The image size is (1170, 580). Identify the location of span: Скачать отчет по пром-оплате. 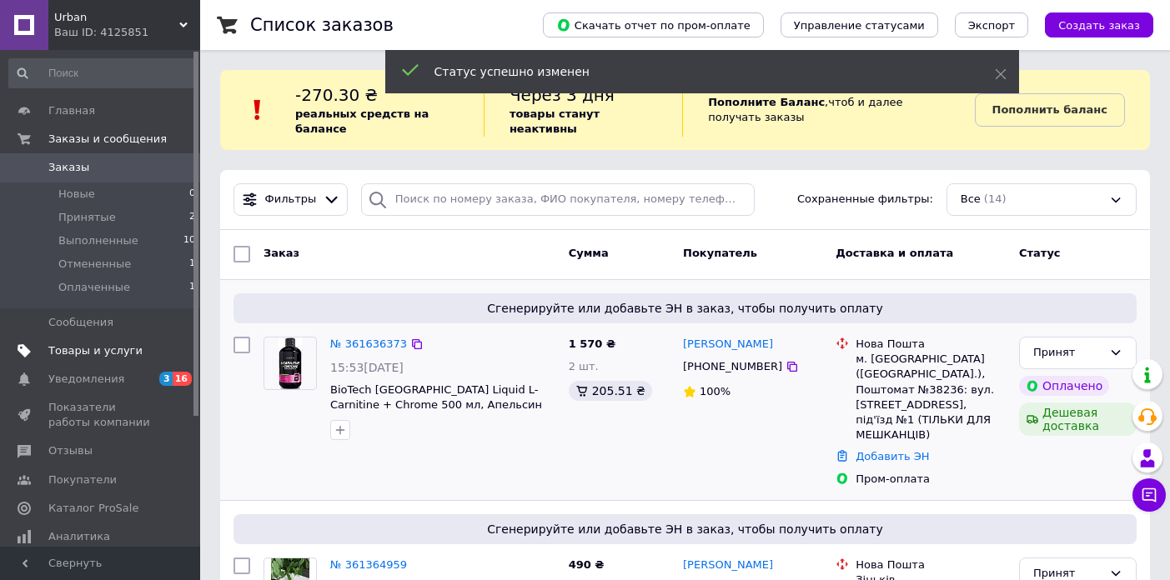
(653, 25).